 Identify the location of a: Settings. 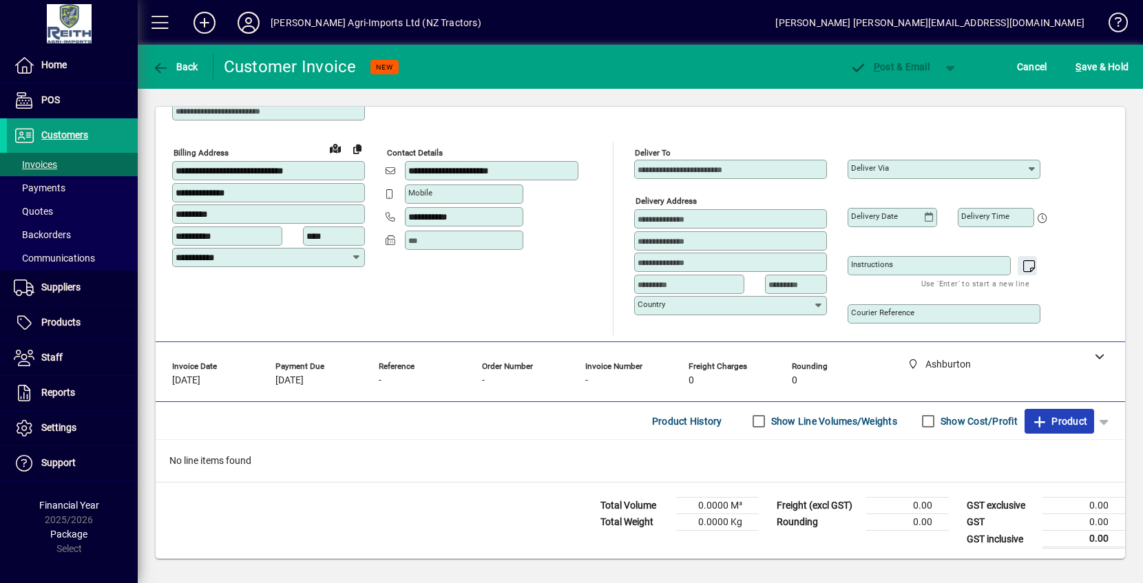
(72, 428).